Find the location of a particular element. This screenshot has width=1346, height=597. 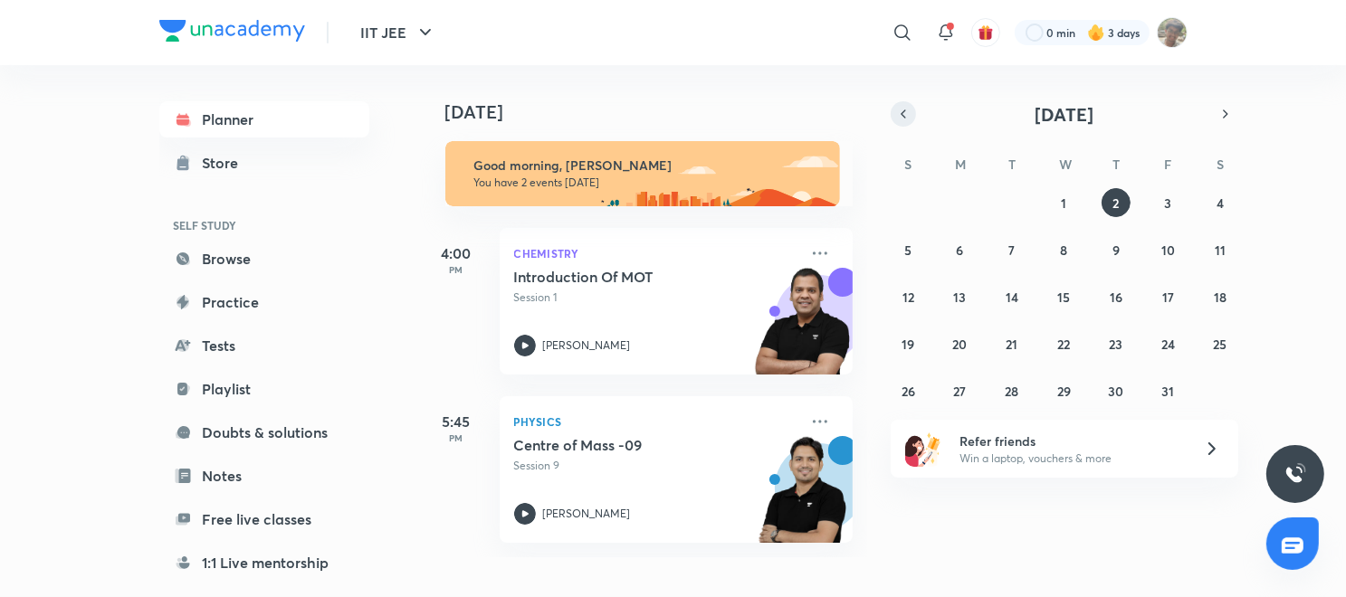

h6: SELF STUDY is located at coordinates (264, 225).